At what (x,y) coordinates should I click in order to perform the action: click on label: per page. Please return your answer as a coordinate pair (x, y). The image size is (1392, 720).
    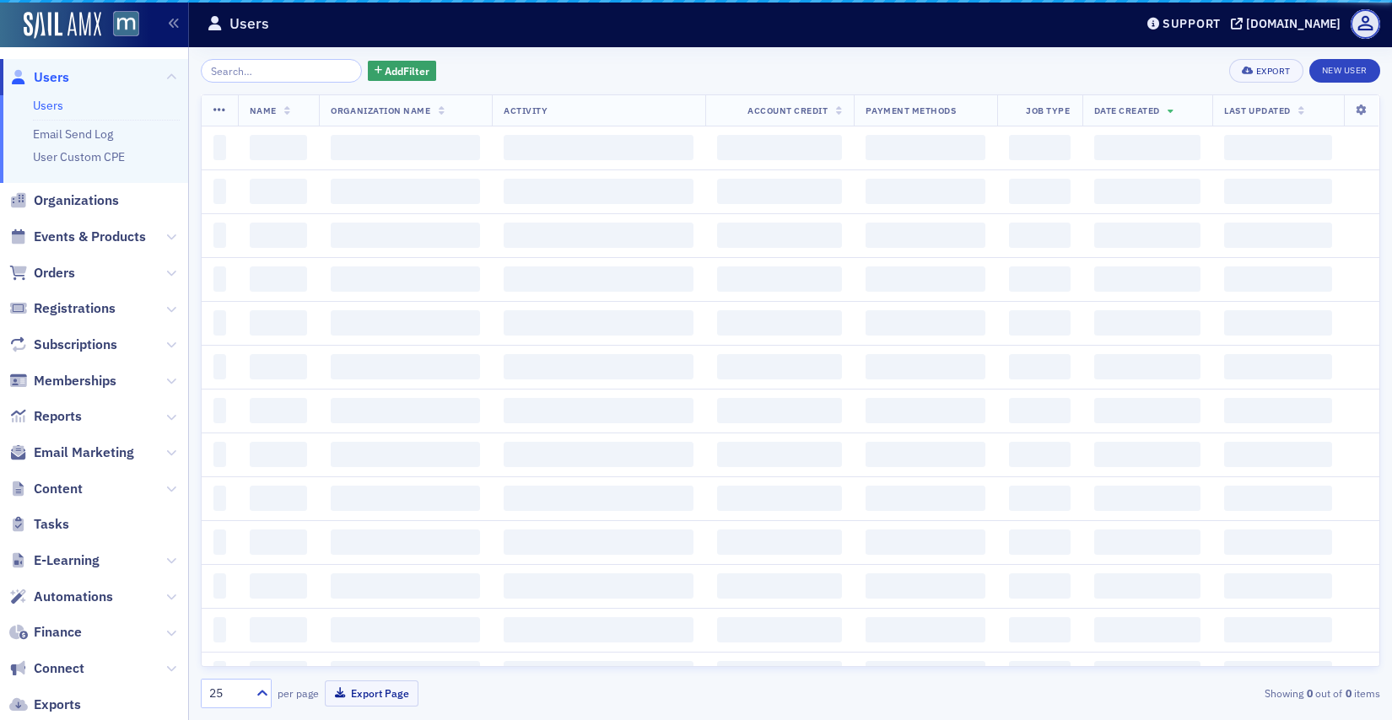
    Looking at the image, I should click on (298, 693).